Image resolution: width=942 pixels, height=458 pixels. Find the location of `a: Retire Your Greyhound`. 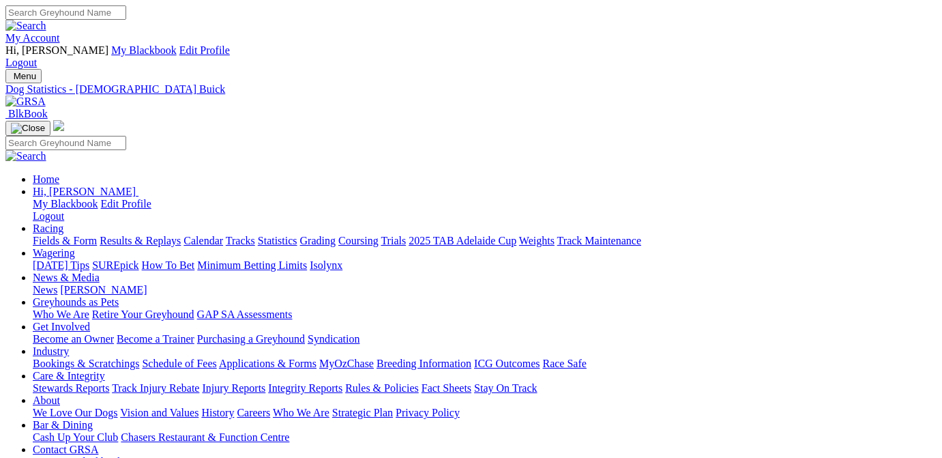

a: Retire Your Greyhound is located at coordinates (143, 314).